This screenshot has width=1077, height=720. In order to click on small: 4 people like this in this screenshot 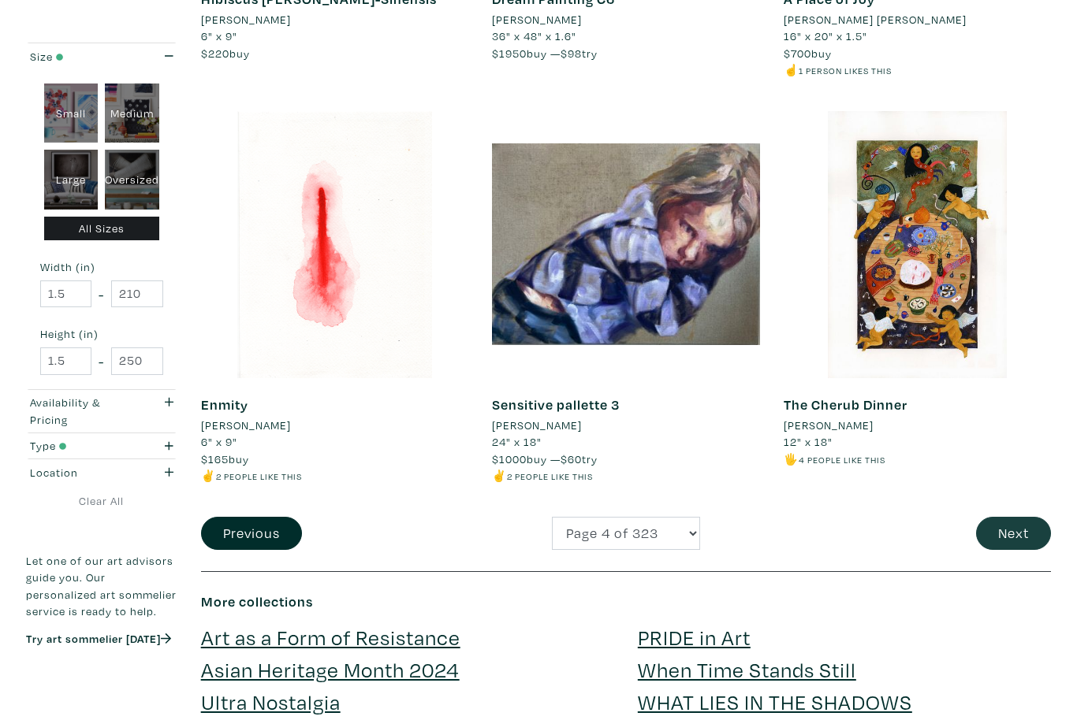, I will do `click(842, 460)`.